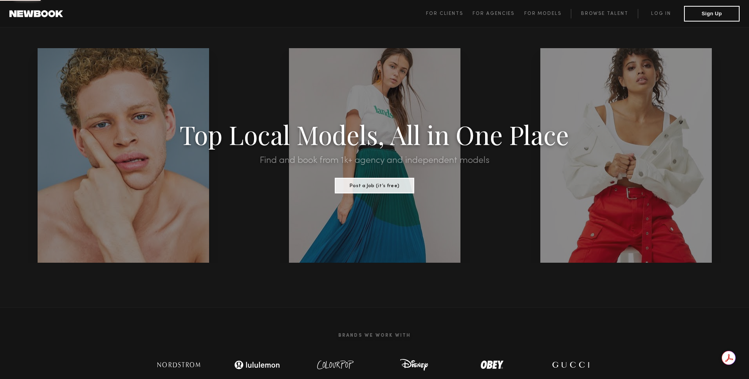  Describe the element at coordinates (548, 14) in the screenshot. I see `a: For Models` at that location.